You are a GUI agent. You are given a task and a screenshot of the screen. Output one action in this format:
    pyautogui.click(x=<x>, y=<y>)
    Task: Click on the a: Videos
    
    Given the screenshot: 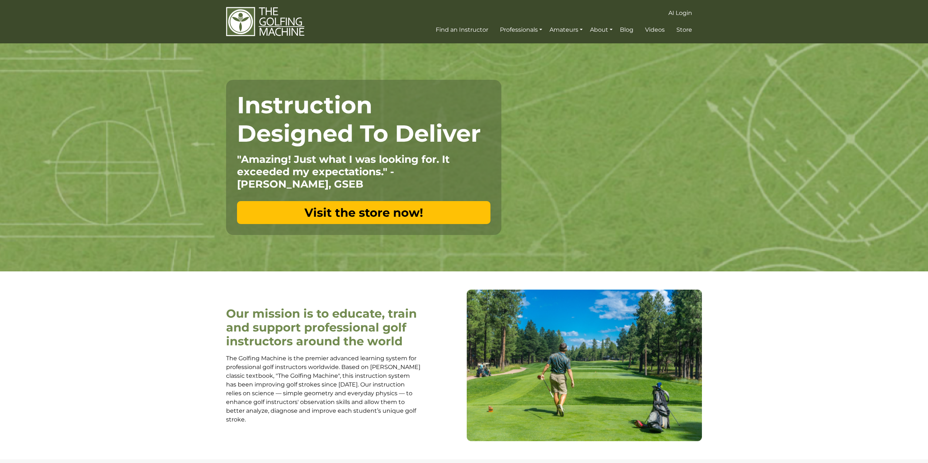 What is the action you would take?
    pyautogui.click(x=655, y=30)
    